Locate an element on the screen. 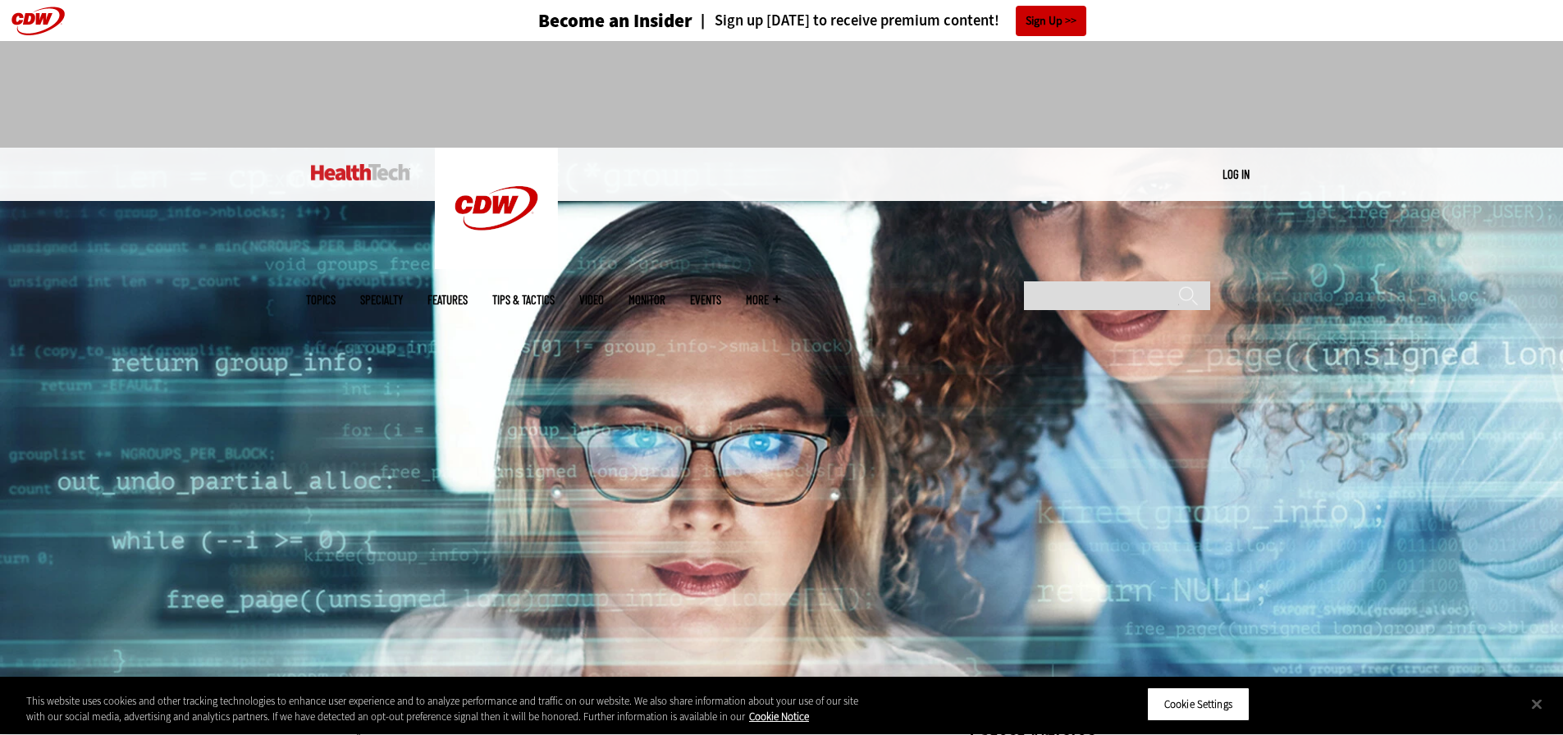 The image size is (1563, 735). a: More information about your privacy is located at coordinates (779, 717).